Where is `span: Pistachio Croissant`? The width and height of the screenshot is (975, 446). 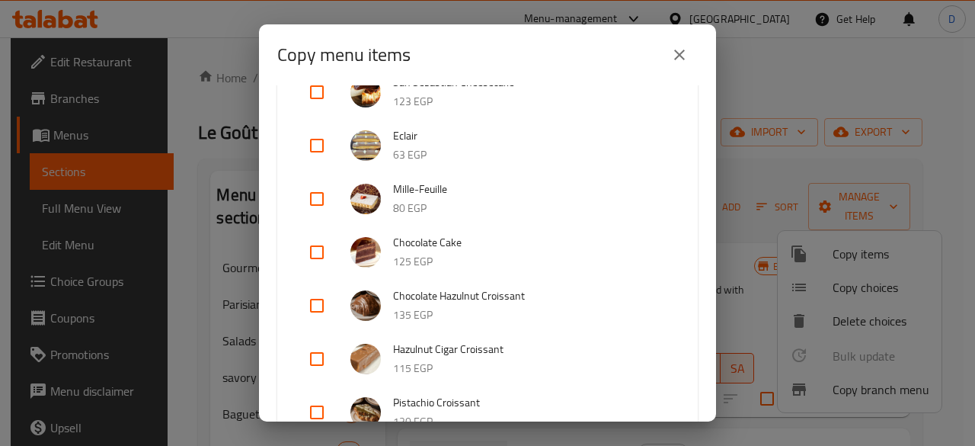 span: Pistachio Croissant is located at coordinates (530, 402).